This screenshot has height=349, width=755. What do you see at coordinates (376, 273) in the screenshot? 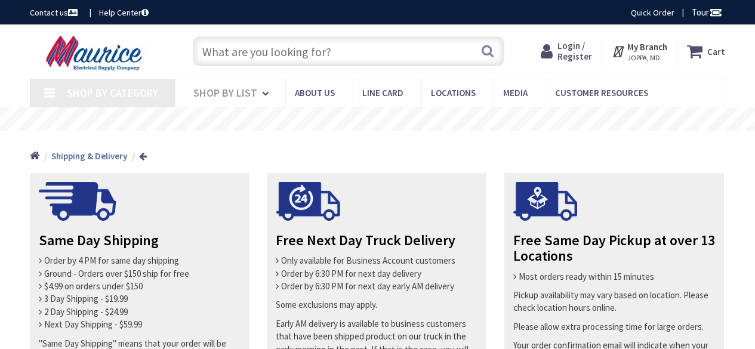
I see `li: Order by 6:30 PM for next day delivery` at bounding box center [376, 273].